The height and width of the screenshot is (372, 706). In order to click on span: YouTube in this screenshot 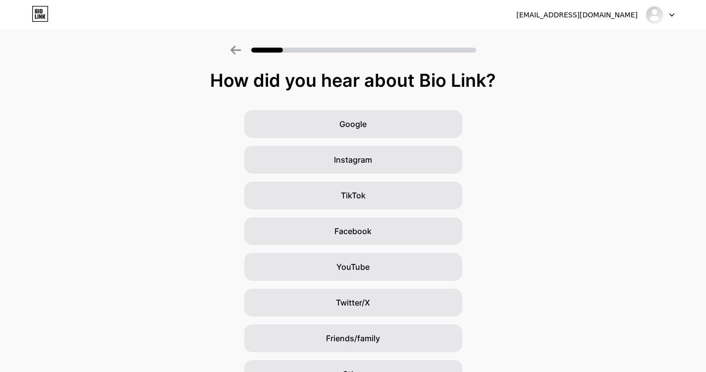, I will do `click(353, 267)`.